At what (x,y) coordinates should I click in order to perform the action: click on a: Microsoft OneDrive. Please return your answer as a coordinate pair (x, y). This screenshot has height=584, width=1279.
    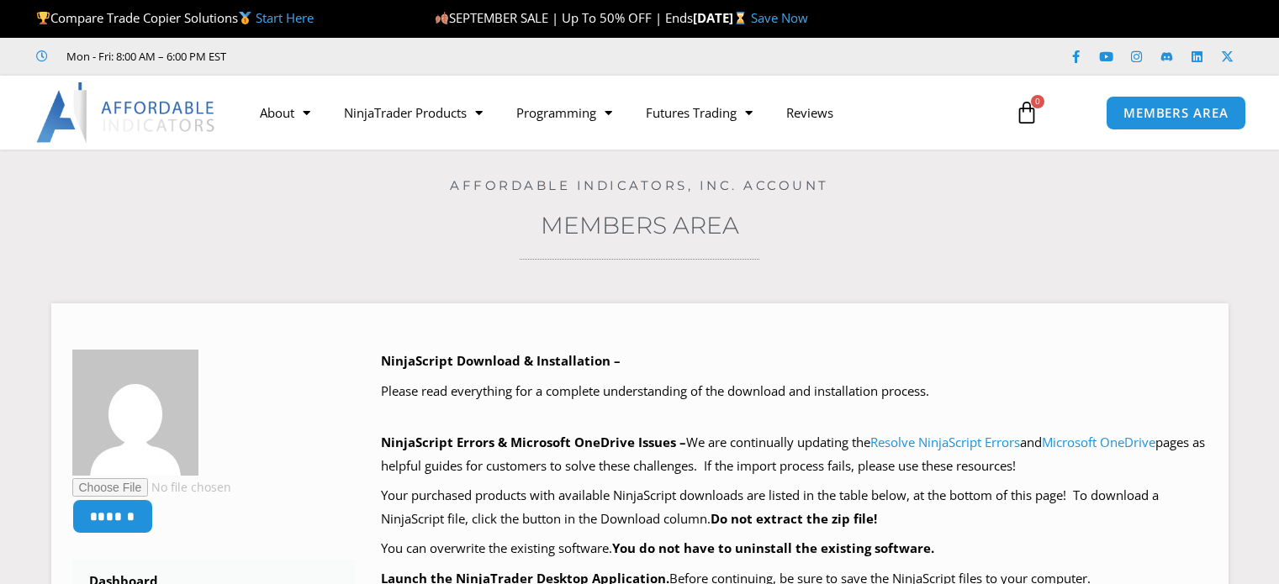
    Looking at the image, I should click on (1098, 442).